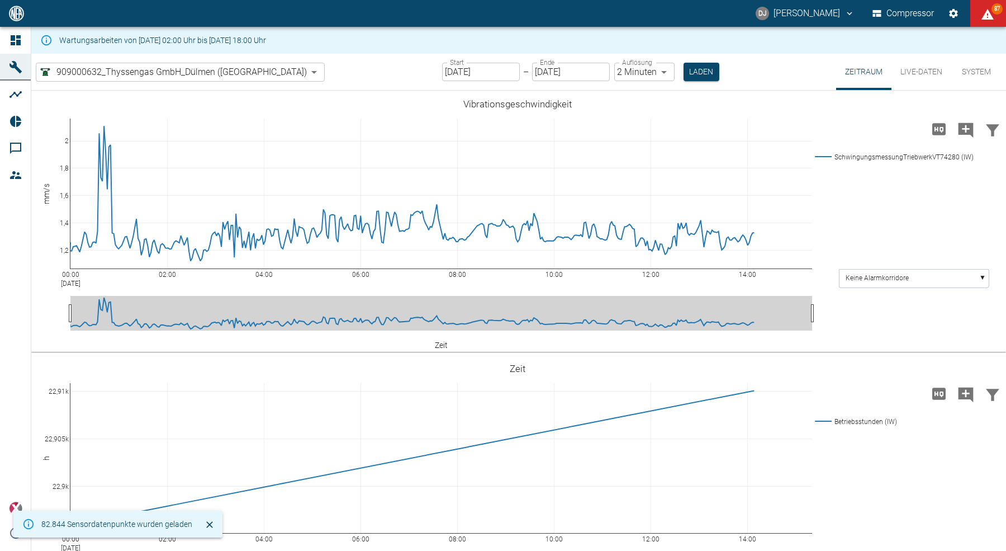 The width and height of the screenshot is (1006, 551). What do you see at coordinates (903, 13) in the screenshot?
I see `button: Compressor` at bounding box center [903, 13].